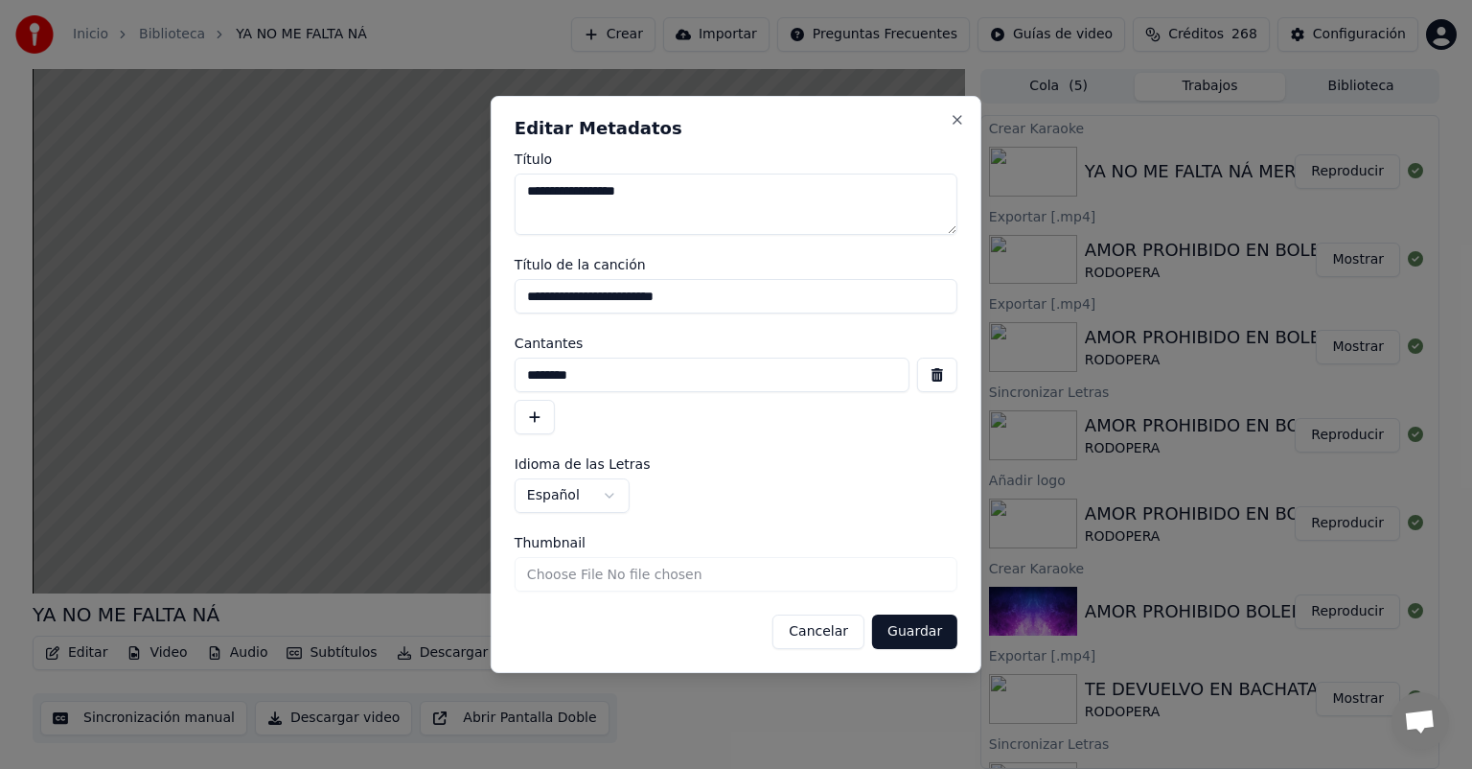  What do you see at coordinates (736, 128) in the screenshot?
I see `h2: Editar Metadatos` at bounding box center [736, 128].